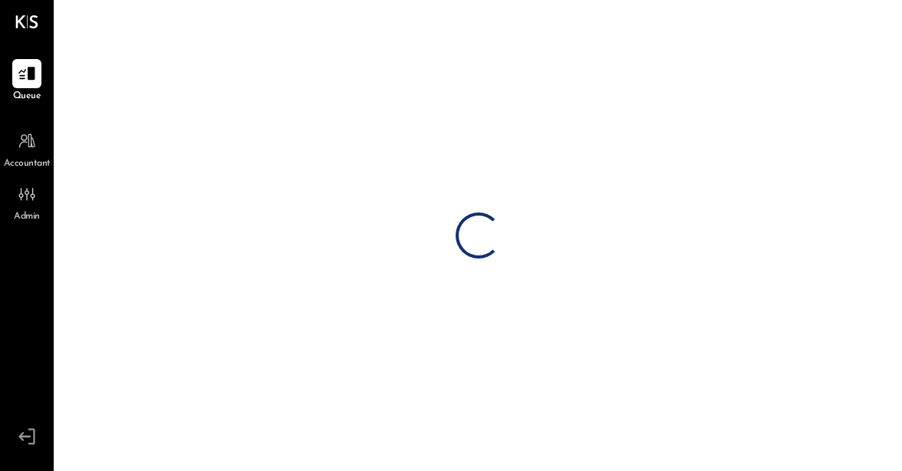  I want to click on a: Queue, so click(27, 81).